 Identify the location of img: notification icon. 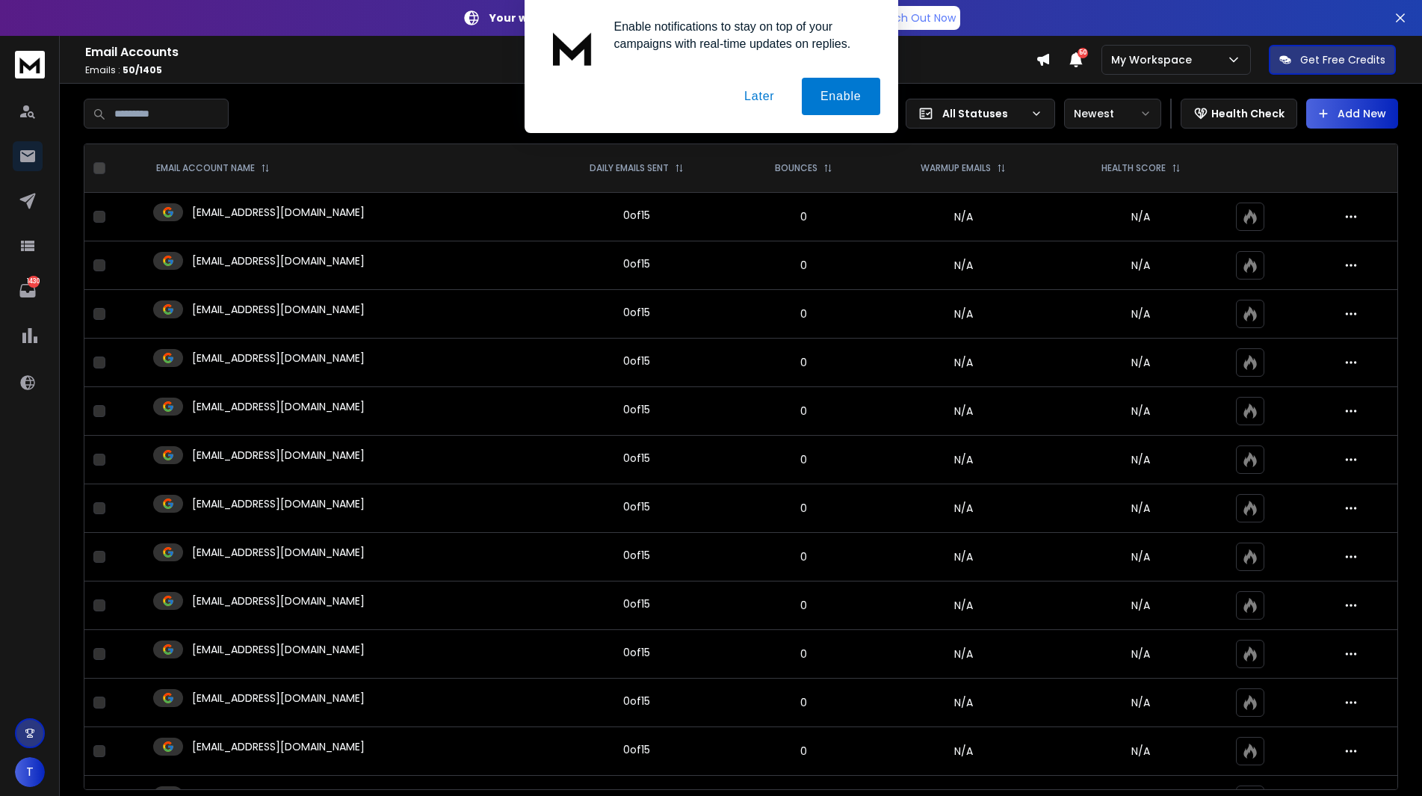
(573, 48).